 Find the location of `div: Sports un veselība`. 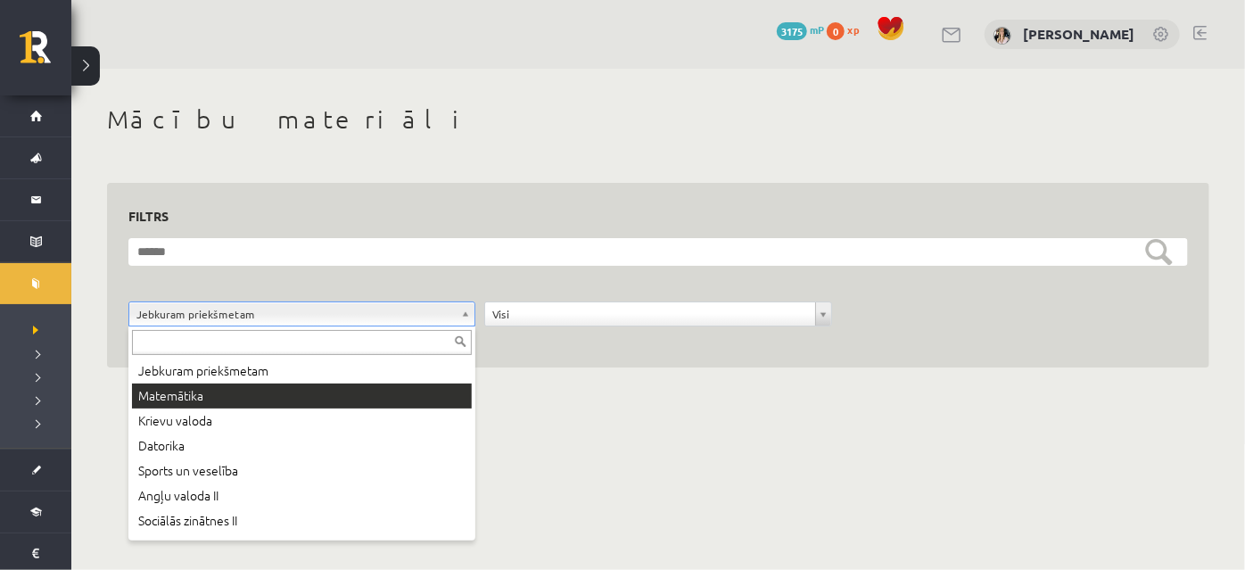

div: Sports un veselība is located at coordinates (301, 471).